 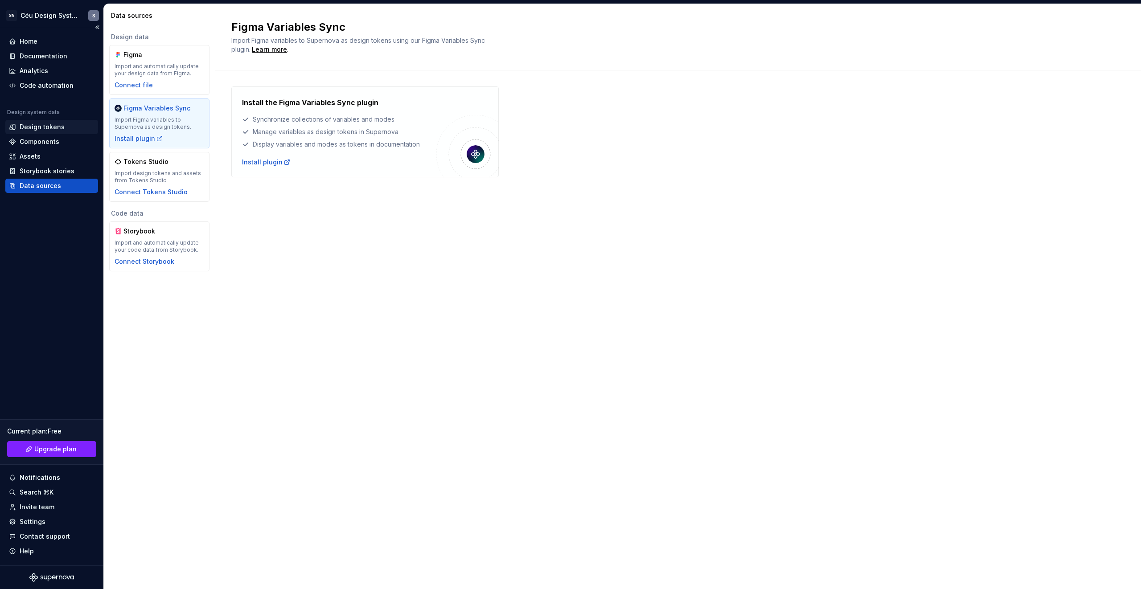 What do you see at coordinates (269, 49) in the screenshot?
I see `div: Learn more` at bounding box center [269, 49].